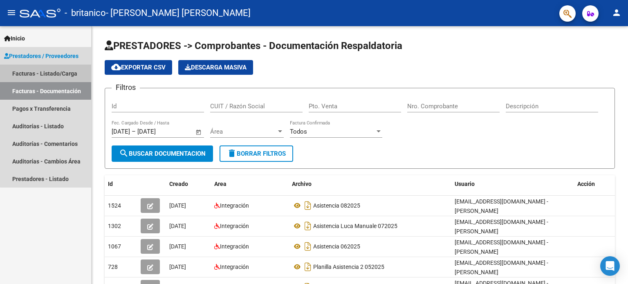  I want to click on button: Open calendar, so click(199, 132).